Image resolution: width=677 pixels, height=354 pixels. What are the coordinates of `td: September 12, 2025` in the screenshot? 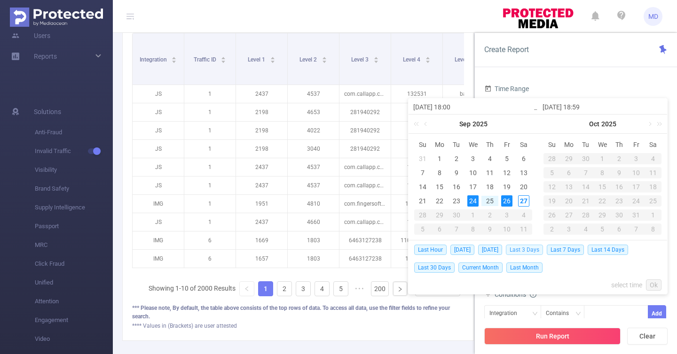 It's located at (507, 173).